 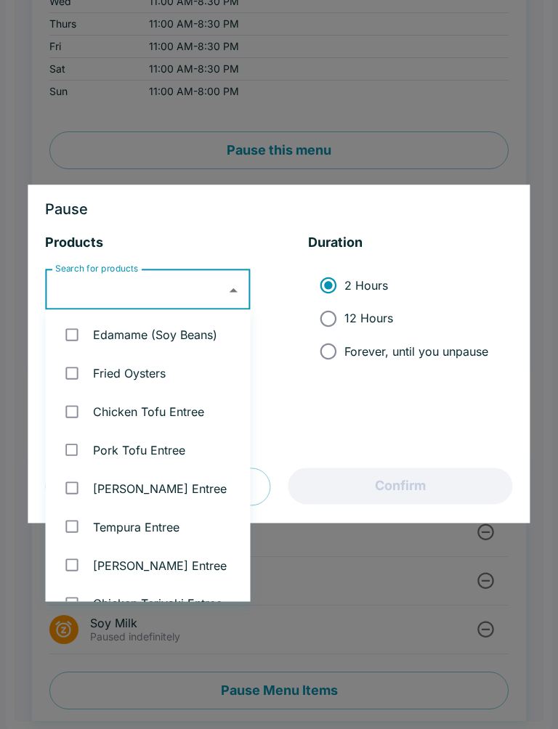 I want to click on button: Close, so click(x=233, y=291).